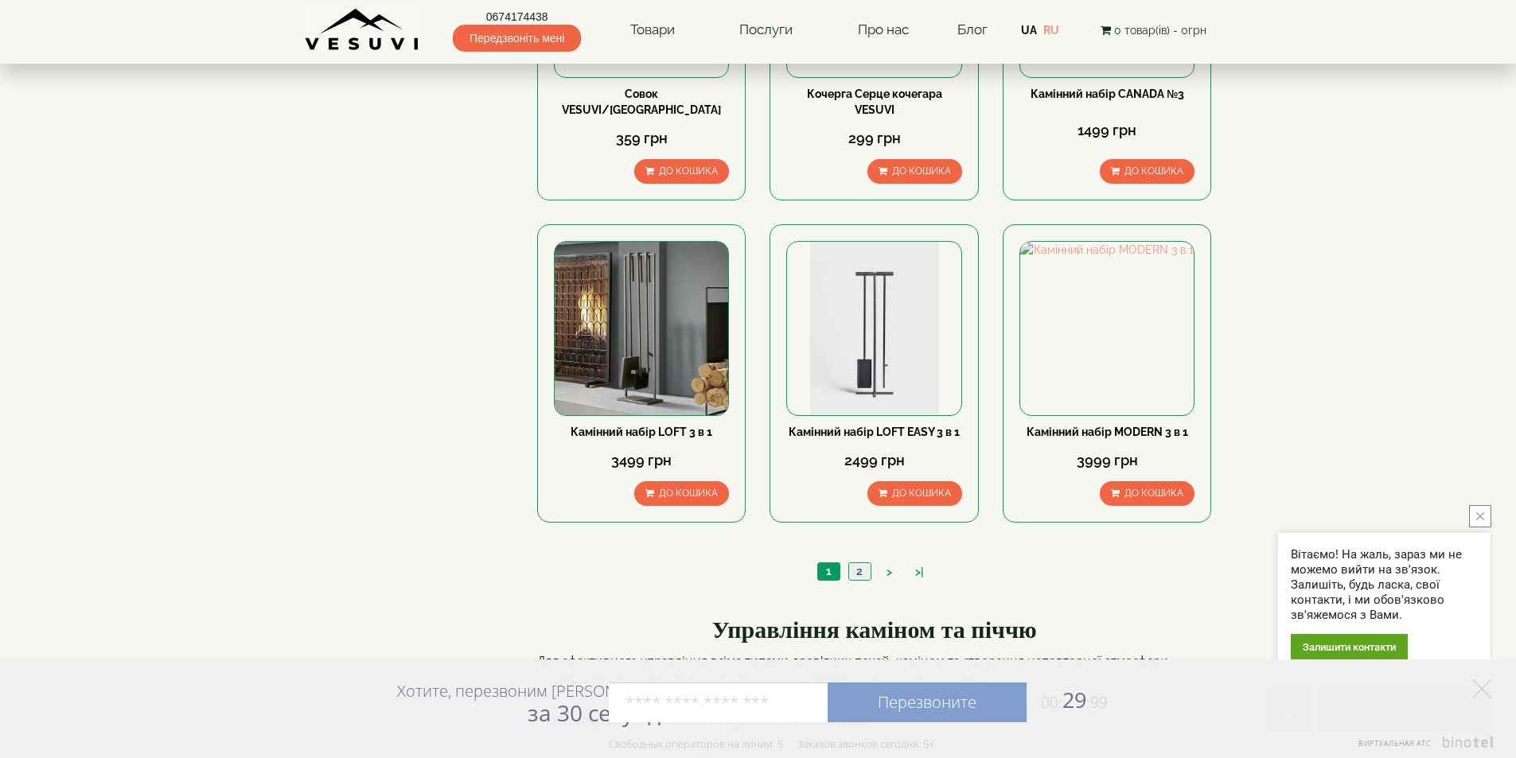 The height and width of the screenshot is (758, 1516). Describe the element at coordinates (874, 461) in the screenshot. I see `div: 2499 грн` at that location.